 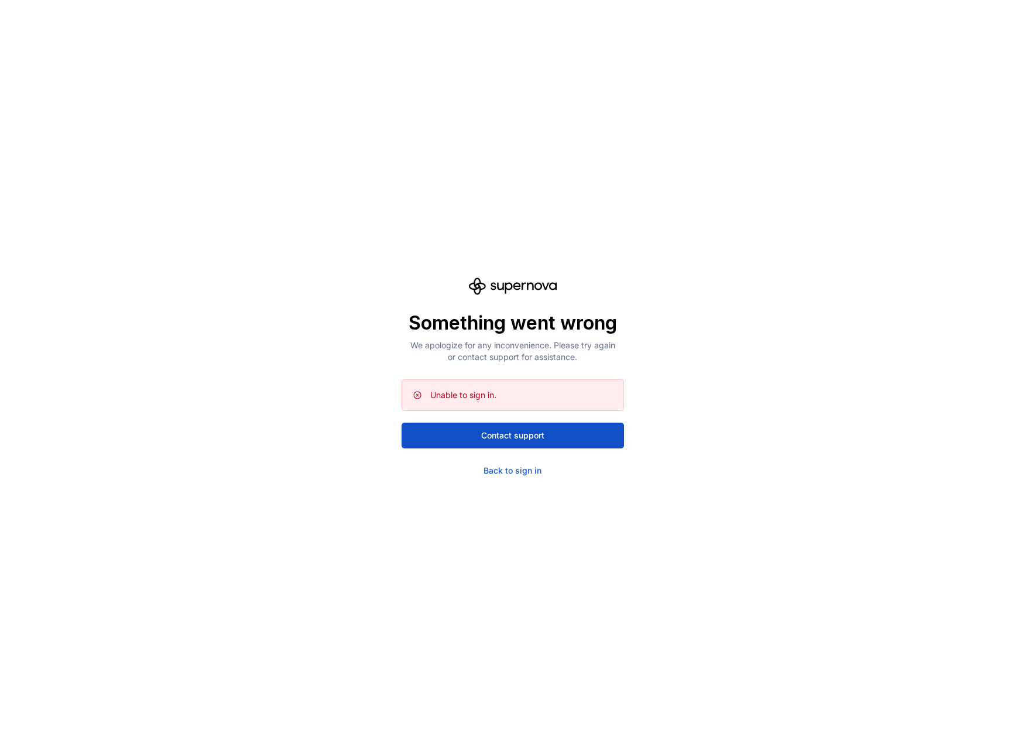 What do you see at coordinates (513, 436) in the screenshot?
I see `button: Contact support` at bounding box center [513, 436].